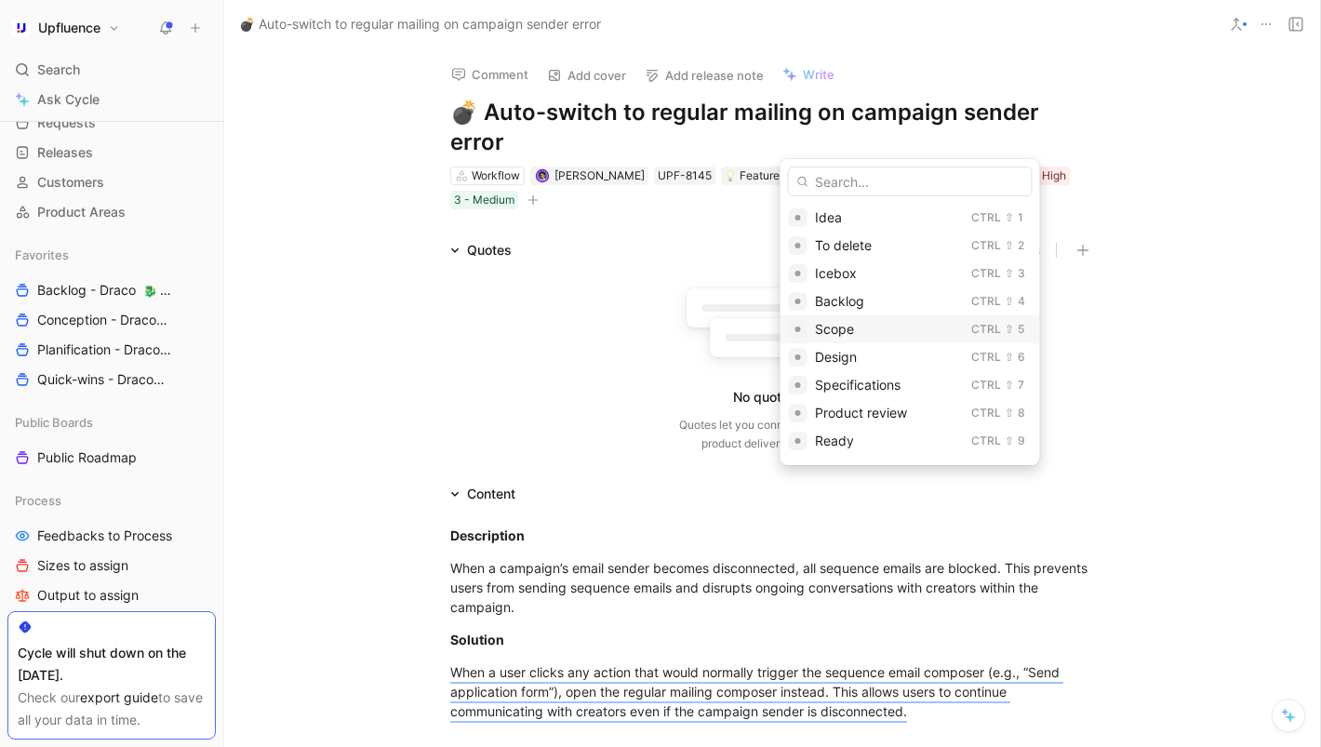 The image size is (1321, 747). What do you see at coordinates (828, 217) in the screenshot?
I see `span: Idea` at bounding box center [828, 217].